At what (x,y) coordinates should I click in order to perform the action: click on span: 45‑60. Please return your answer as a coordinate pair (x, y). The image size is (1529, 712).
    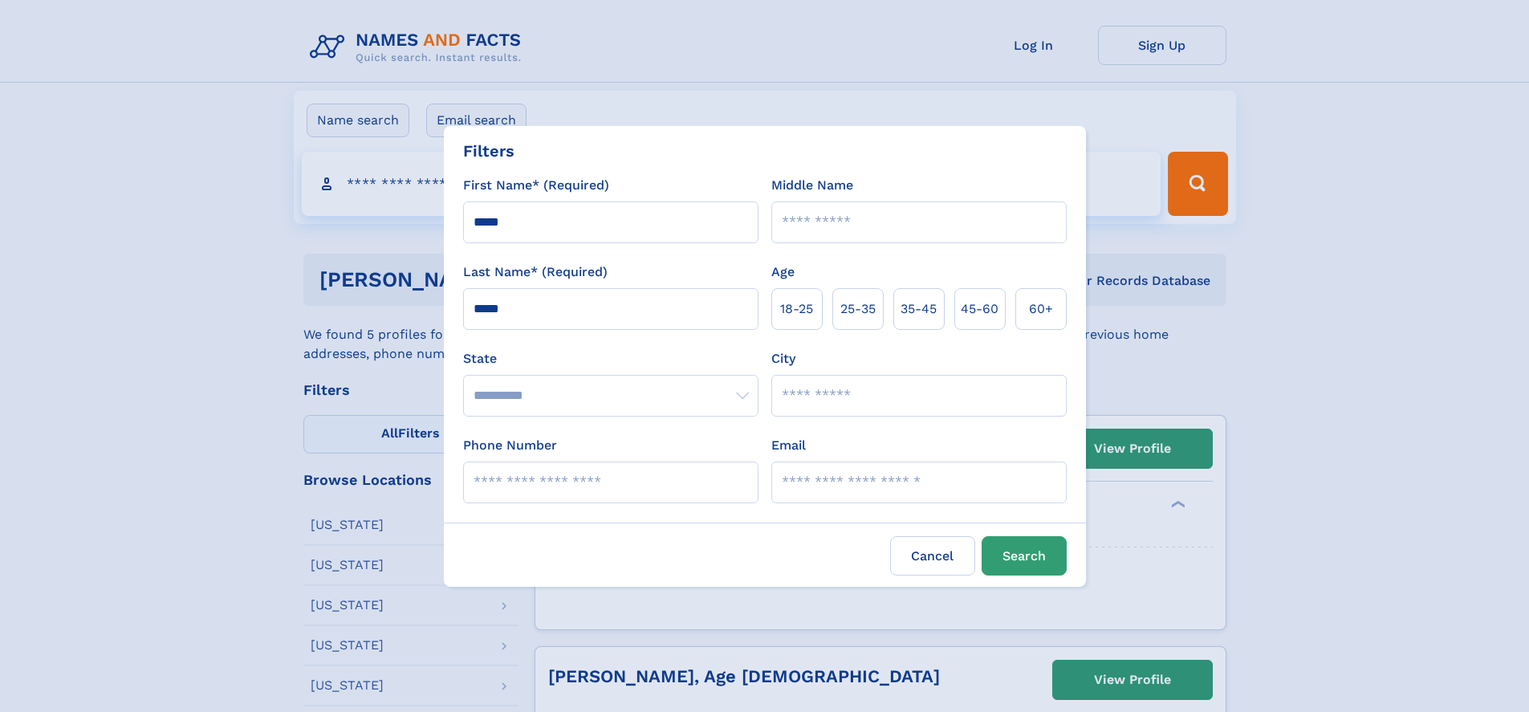
    Looking at the image, I should click on (979, 309).